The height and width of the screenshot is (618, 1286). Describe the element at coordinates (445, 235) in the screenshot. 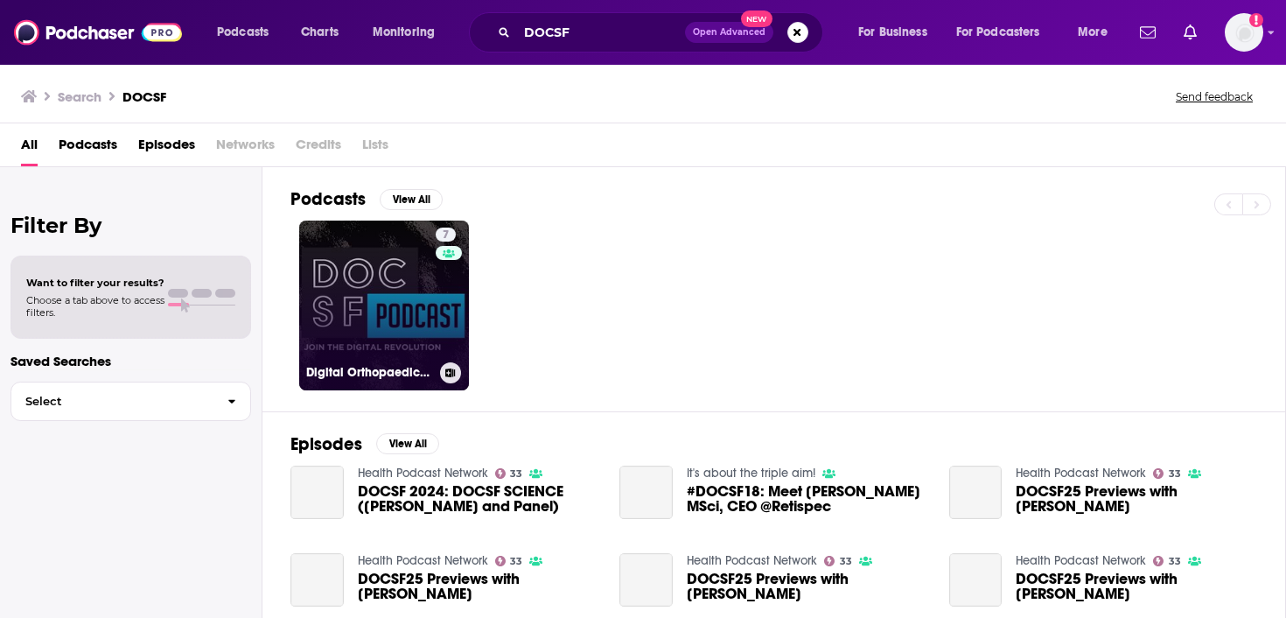

I see `a: 7` at that location.